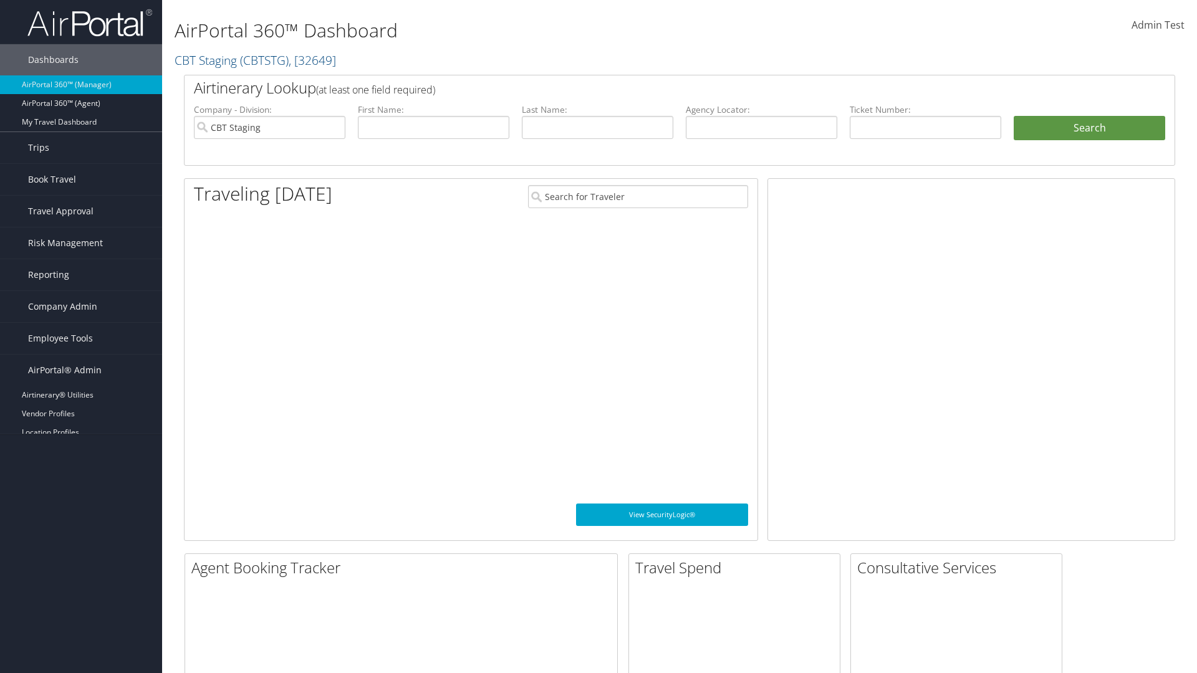 The width and height of the screenshot is (1197, 673). Describe the element at coordinates (959, 568) in the screenshot. I see `h2: Consultative Services` at that location.